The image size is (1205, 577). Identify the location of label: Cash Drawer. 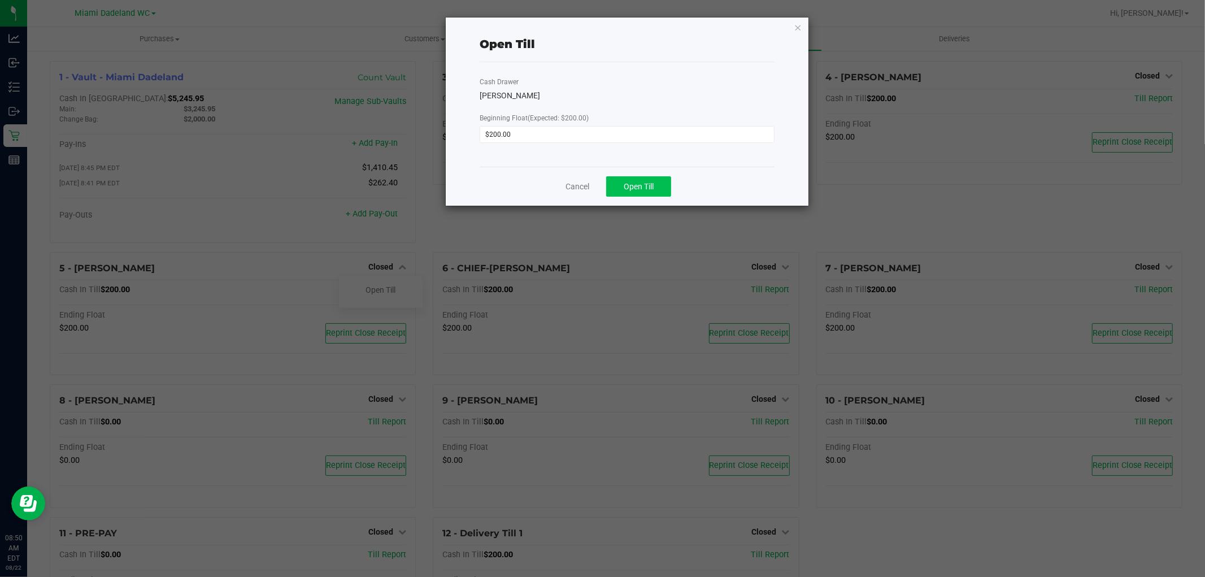
(499, 82).